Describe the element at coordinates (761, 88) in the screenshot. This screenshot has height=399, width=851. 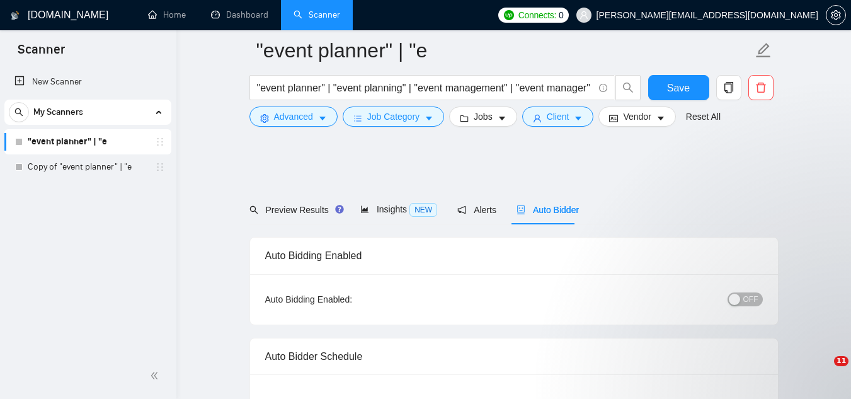
I see `span: delete` at that location.